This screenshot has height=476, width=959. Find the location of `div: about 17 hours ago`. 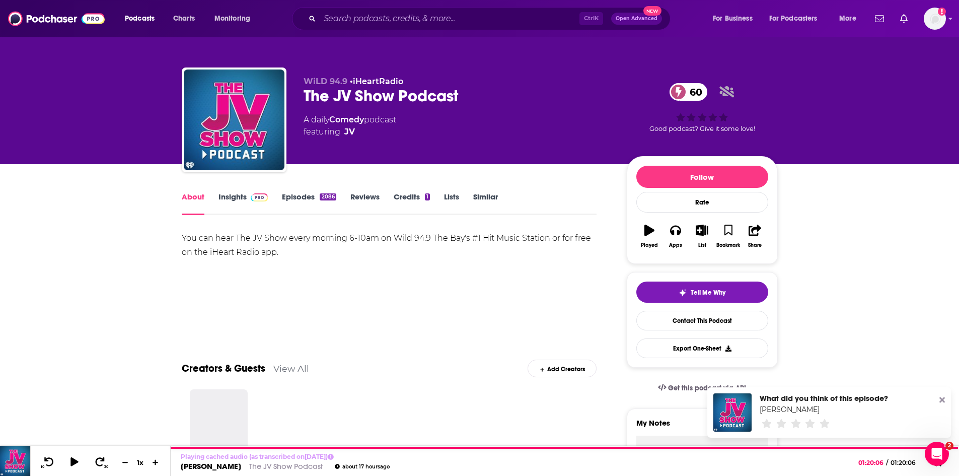

div: about 17 hours ago is located at coordinates (362, 466).